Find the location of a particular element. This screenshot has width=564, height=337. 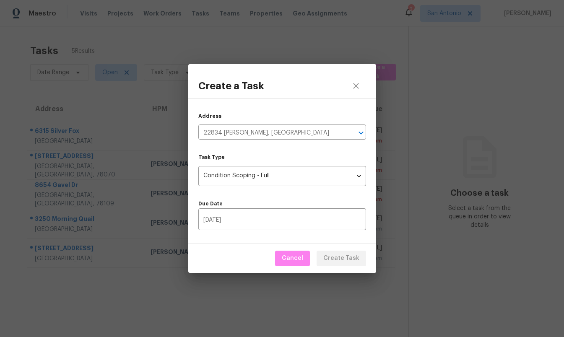

button: close is located at coordinates (356, 86).